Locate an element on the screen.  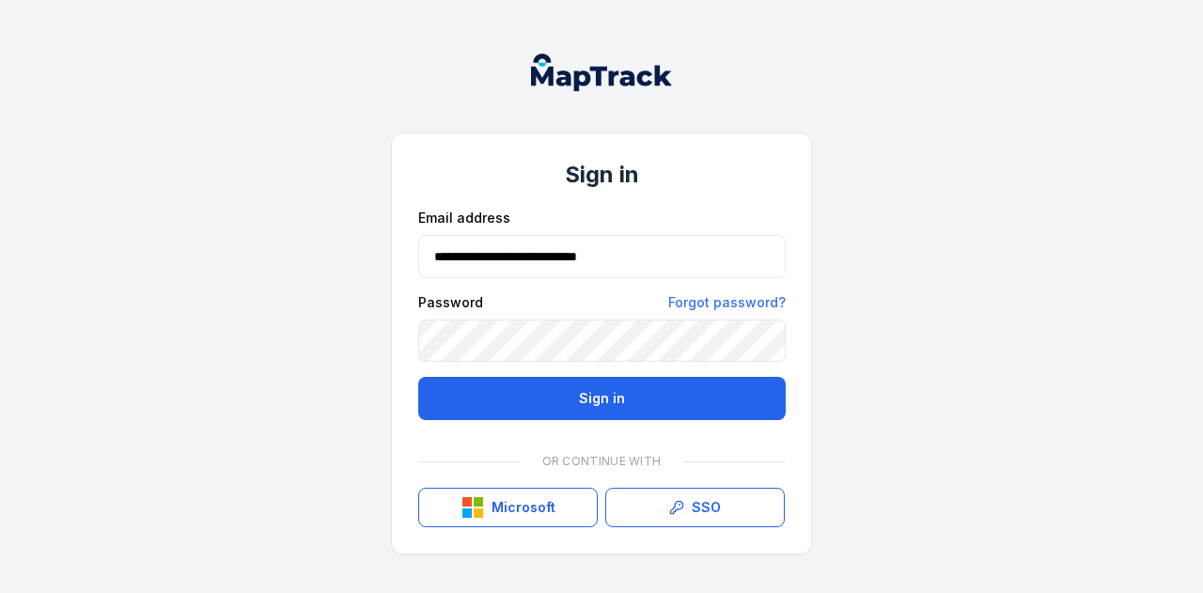
div: Or continue with is located at coordinates (602, 461).